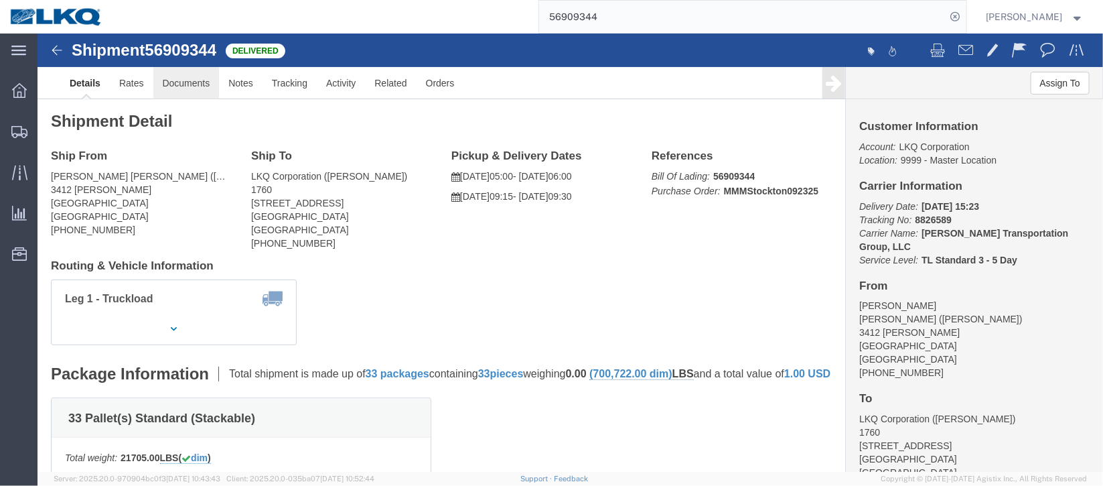 Image resolution: width=1103 pixels, height=486 pixels. Describe the element at coordinates (137, 478) in the screenshot. I see `span: Server: 2025.20.0-970904bc0f3` at that location.